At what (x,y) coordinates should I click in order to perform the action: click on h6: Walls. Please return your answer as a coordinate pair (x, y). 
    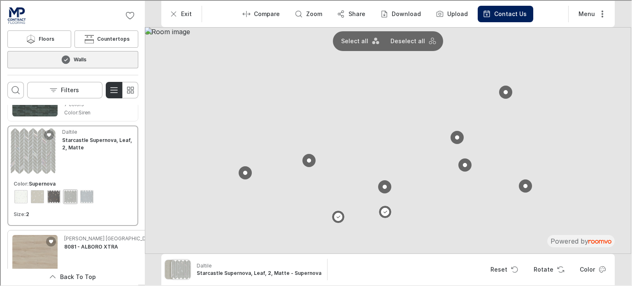
    Looking at the image, I should click on (79, 59).